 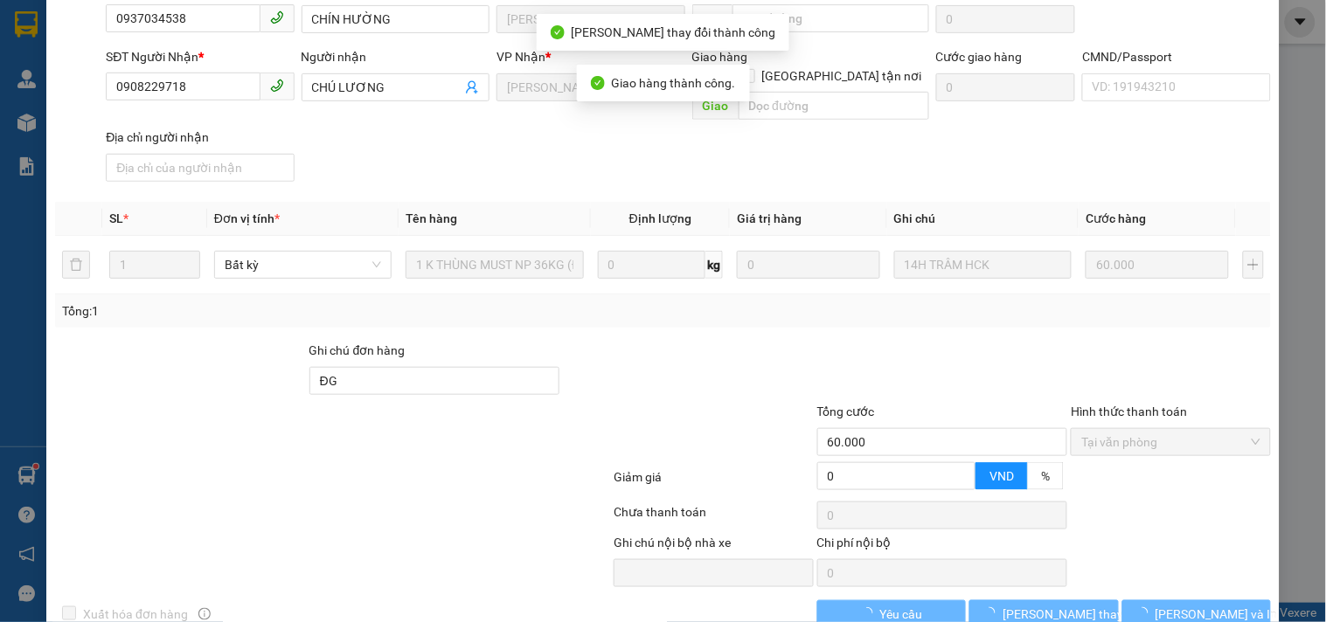 I want to click on input: Ghi chú đơn hàng, so click(x=434, y=381).